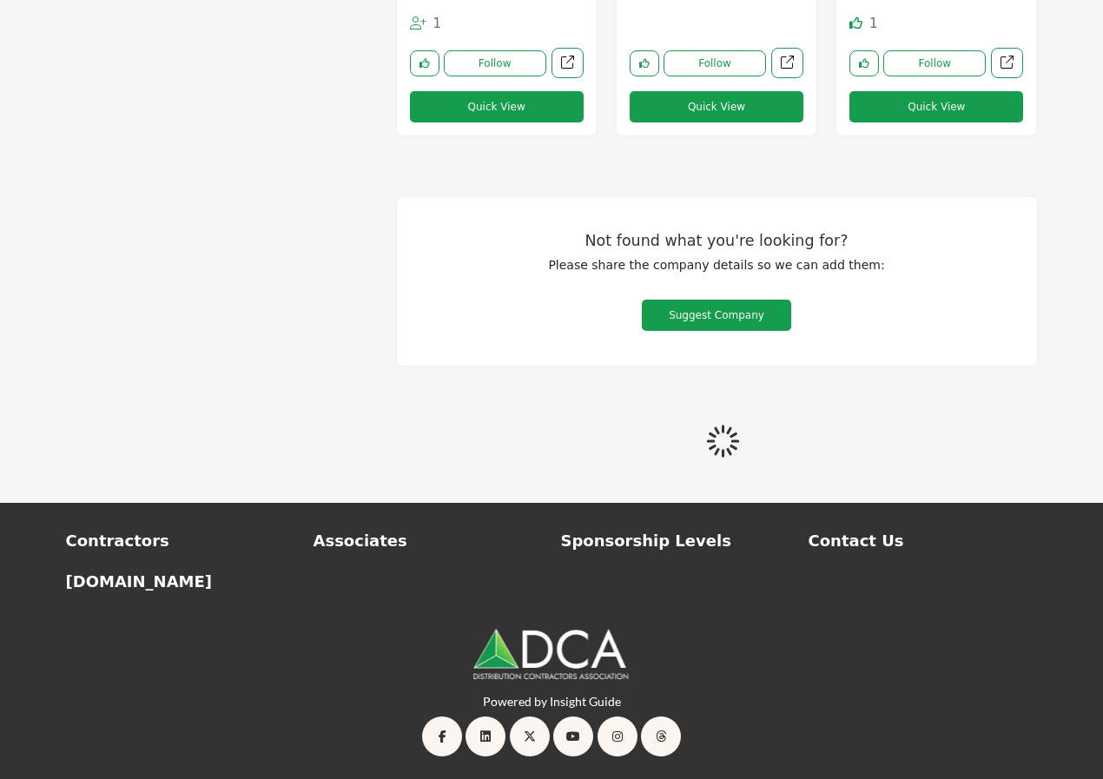 This screenshot has width=1103, height=779. What do you see at coordinates (716, 315) in the screenshot?
I see `span: Suggest Company` at bounding box center [716, 315].